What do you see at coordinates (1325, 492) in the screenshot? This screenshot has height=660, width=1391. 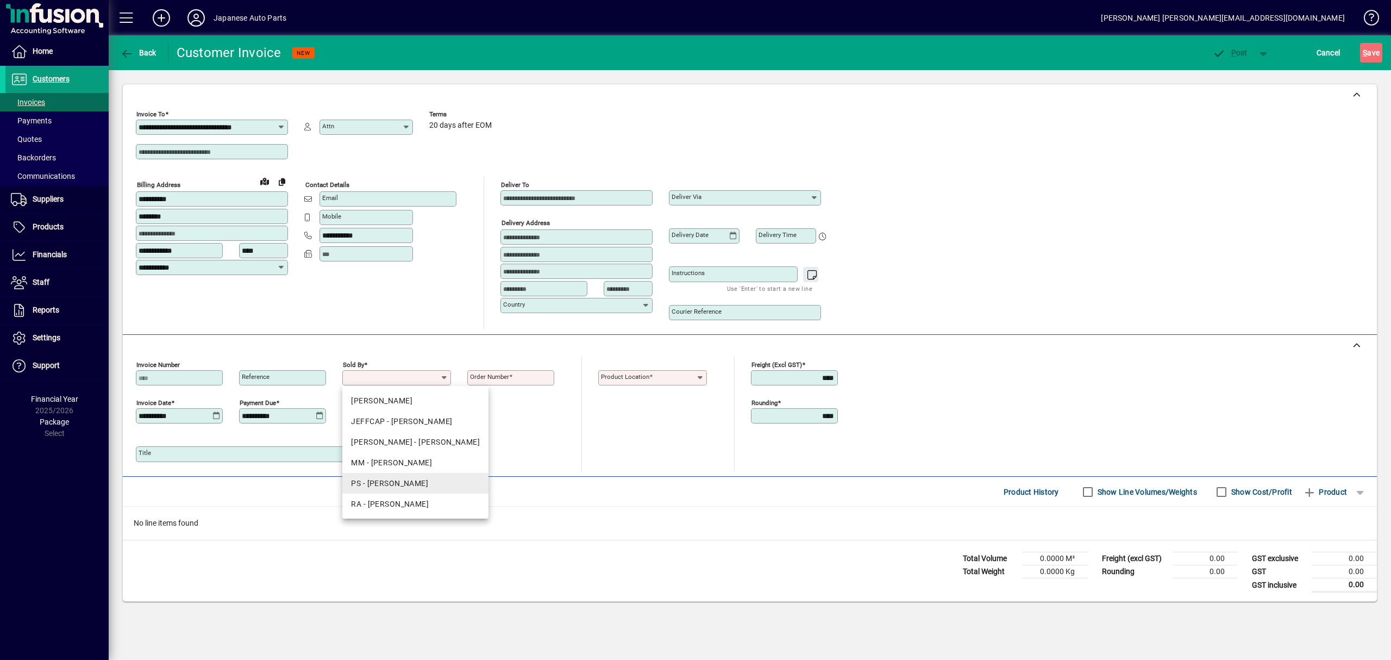 I see `span: Product` at bounding box center [1325, 492].